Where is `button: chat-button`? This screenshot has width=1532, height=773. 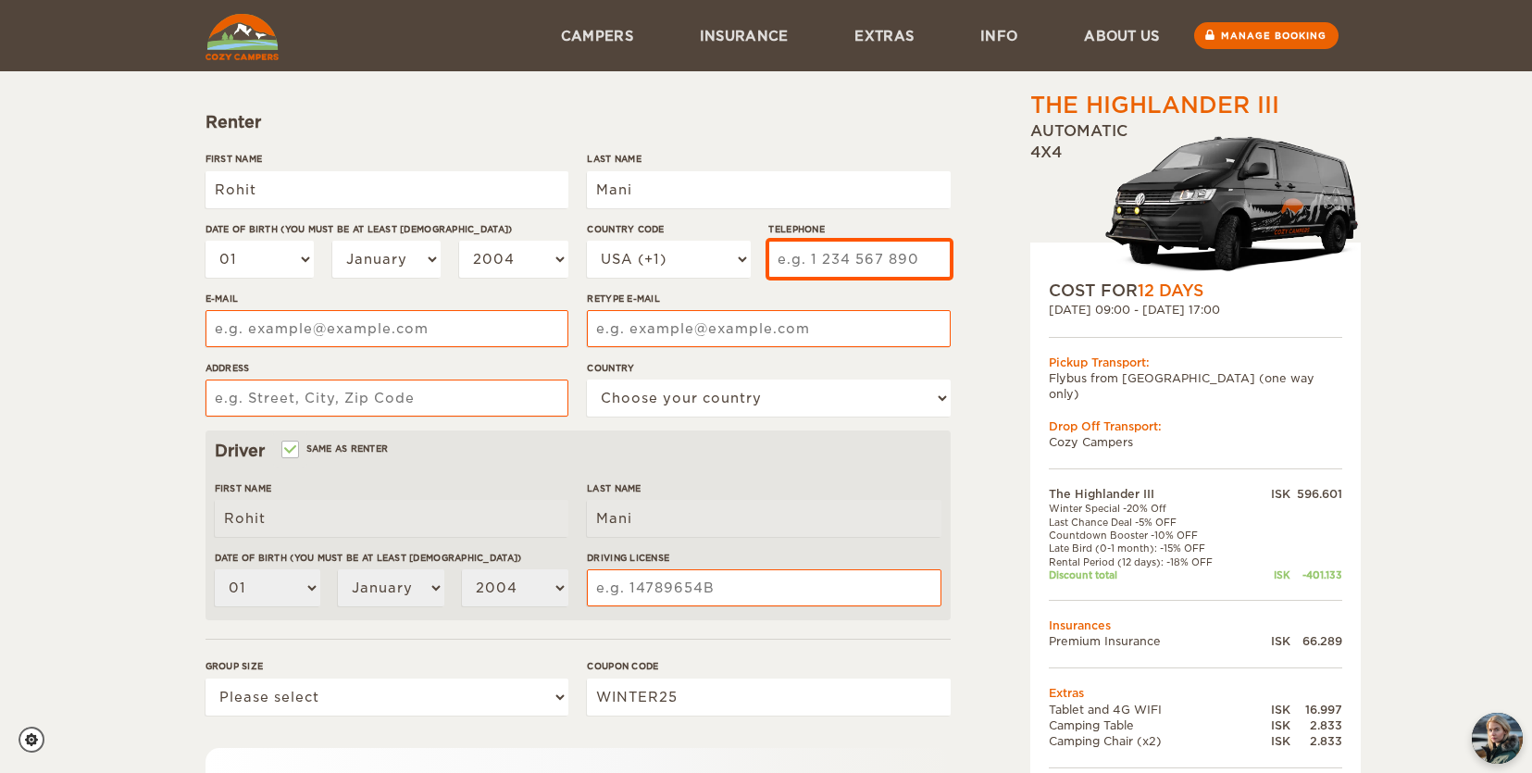
button: chat-button is located at coordinates (1497, 738).